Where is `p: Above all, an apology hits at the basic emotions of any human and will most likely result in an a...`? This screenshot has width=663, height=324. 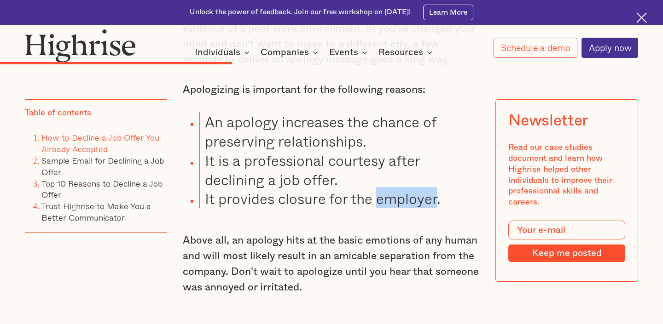 p: Above all, an apology hits at the basic emotions of any human and will most likely result in an a... is located at coordinates (331, 264).